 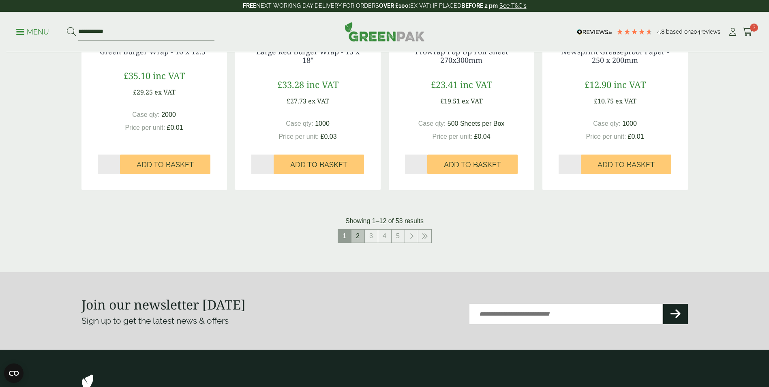 What do you see at coordinates (385, 236) in the screenshot?
I see `a: 4` at bounding box center [385, 236].